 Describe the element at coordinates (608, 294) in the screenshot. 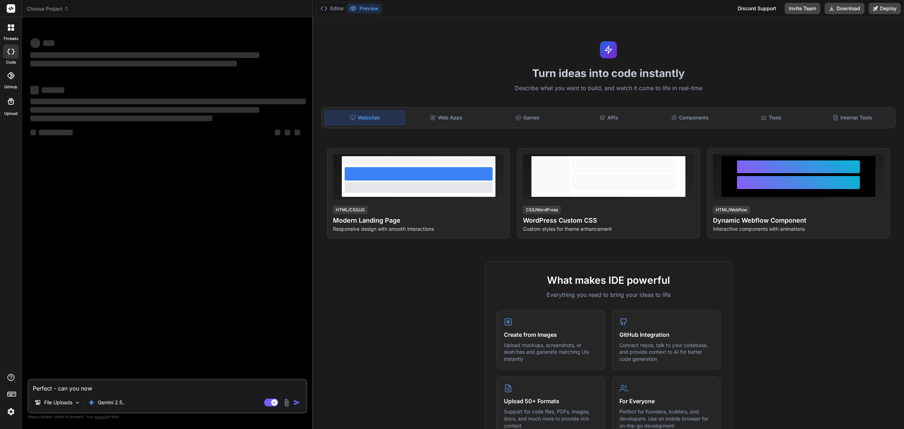

I see `p: Everything you need to bring your ideas to life` at that location.